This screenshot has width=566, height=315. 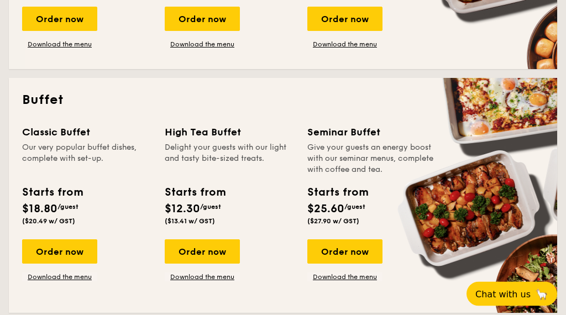 I want to click on button: Chat with us🦙, so click(x=512, y=294).